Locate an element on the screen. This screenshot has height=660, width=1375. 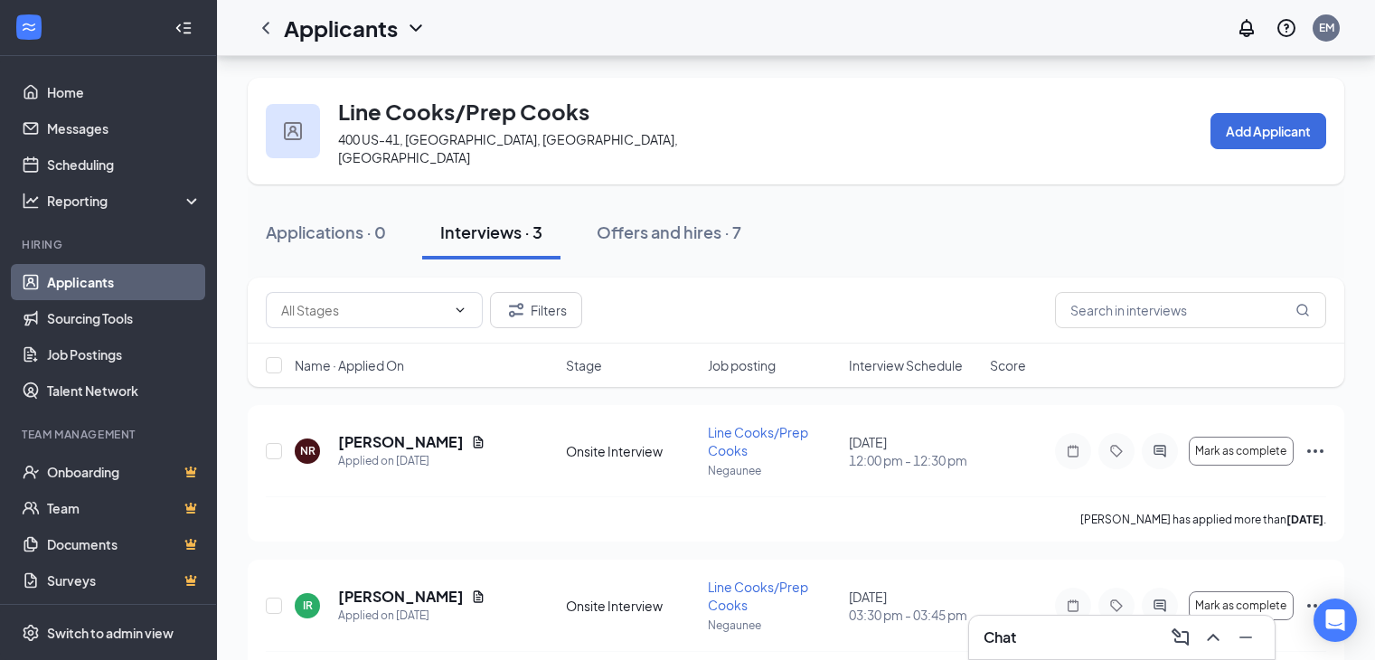
svg: Analysis is located at coordinates (31, 201).